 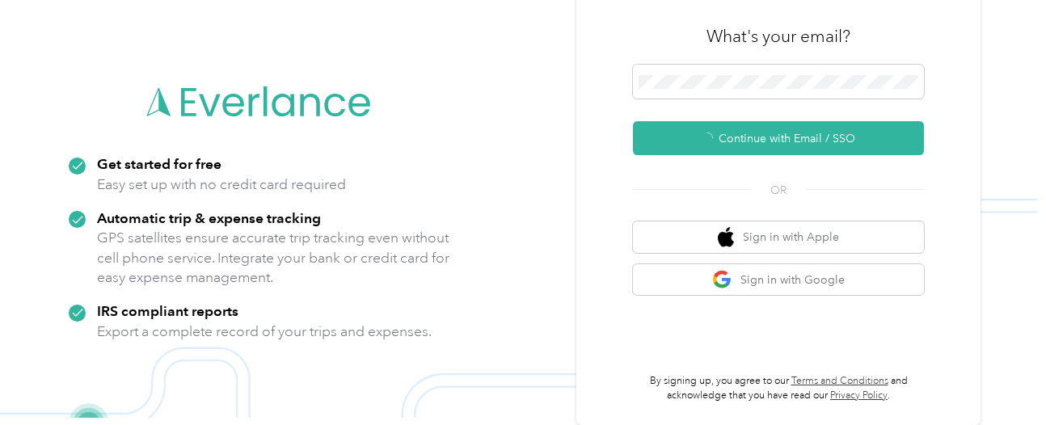 What do you see at coordinates (778, 237) in the screenshot?
I see `button: apple logoSign in with Apple` at bounding box center [778, 237].